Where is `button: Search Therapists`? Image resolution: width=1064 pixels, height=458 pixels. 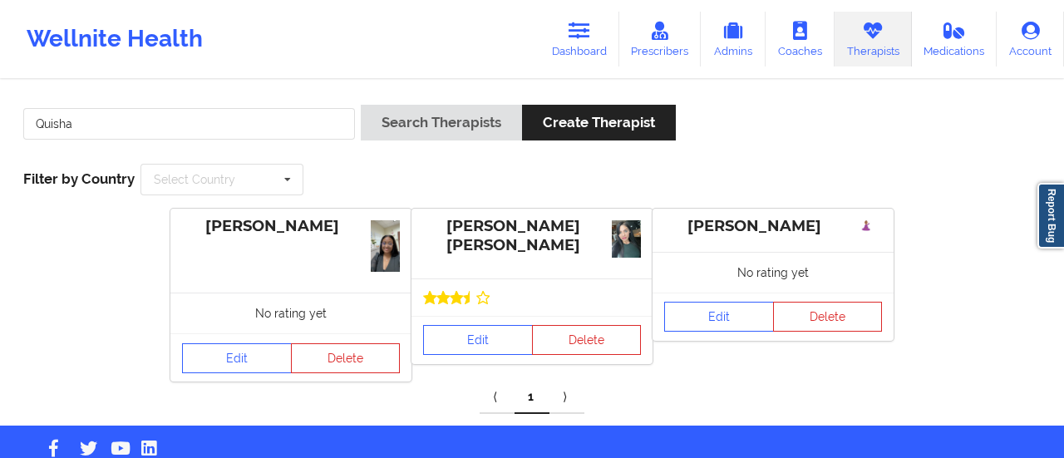 button: Search Therapists is located at coordinates (441, 122).